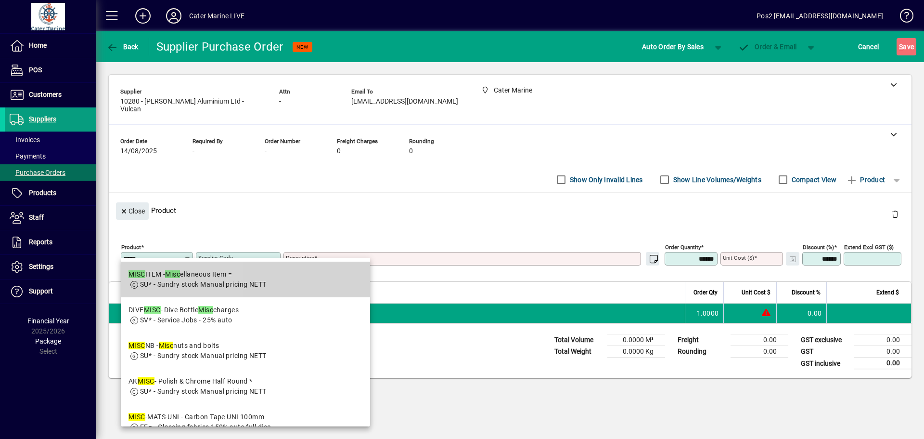 The width and height of the screenshot is (924, 439). Describe the element at coordinates (41, 266) in the screenshot. I see `span: Settings` at that location.